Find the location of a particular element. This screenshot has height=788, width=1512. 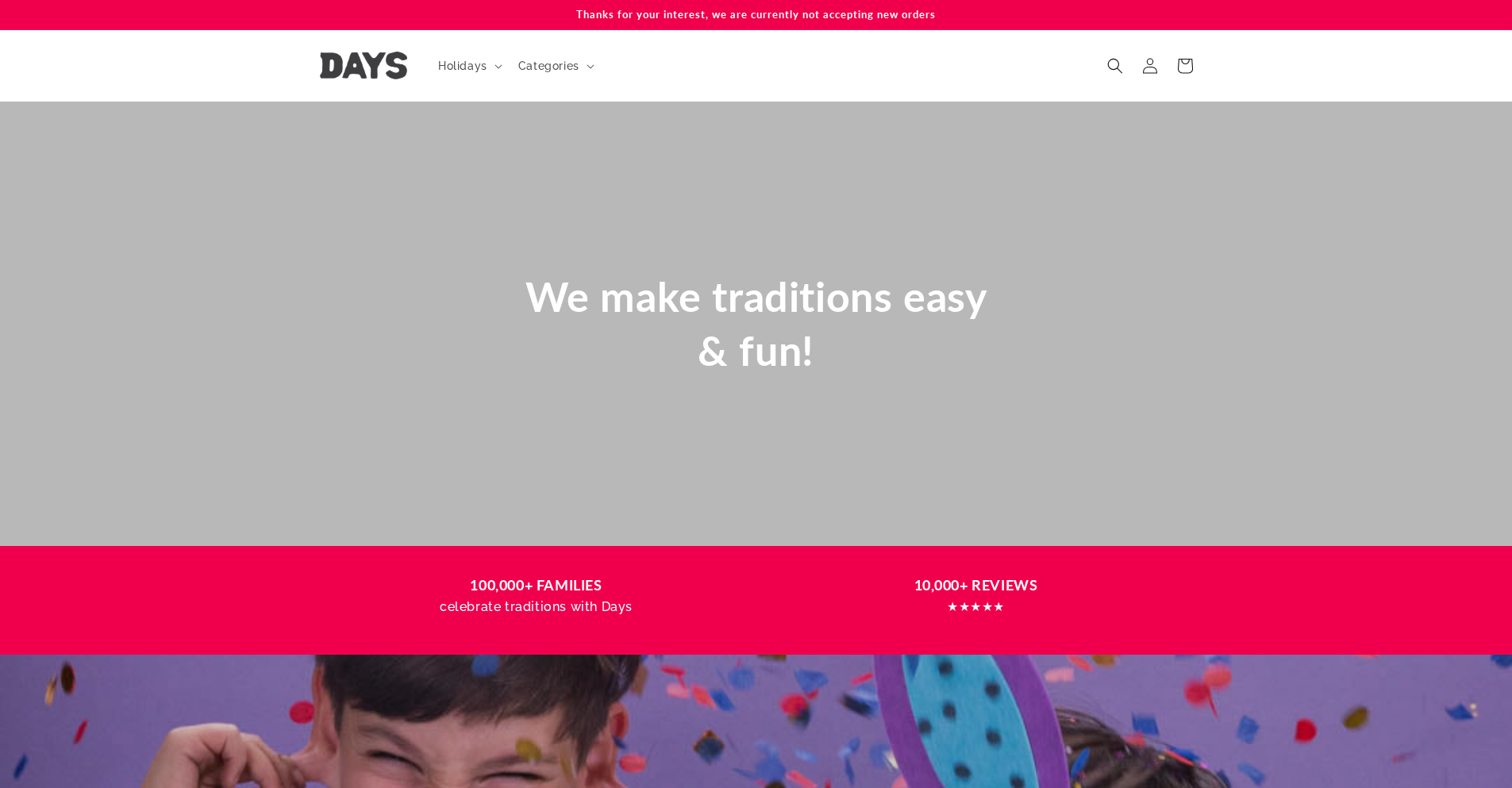

img: Days United is located at coordinates (364, 65).